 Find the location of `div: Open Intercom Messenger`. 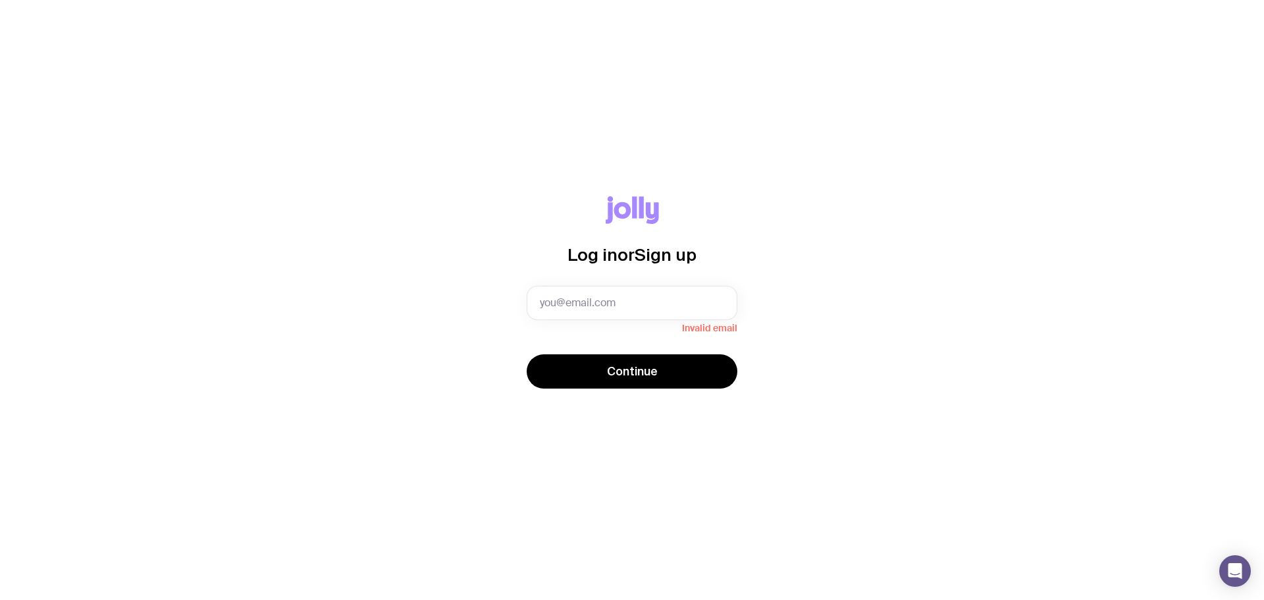

div: Open Intercom Messenger is located at coordinates (1235, 571).